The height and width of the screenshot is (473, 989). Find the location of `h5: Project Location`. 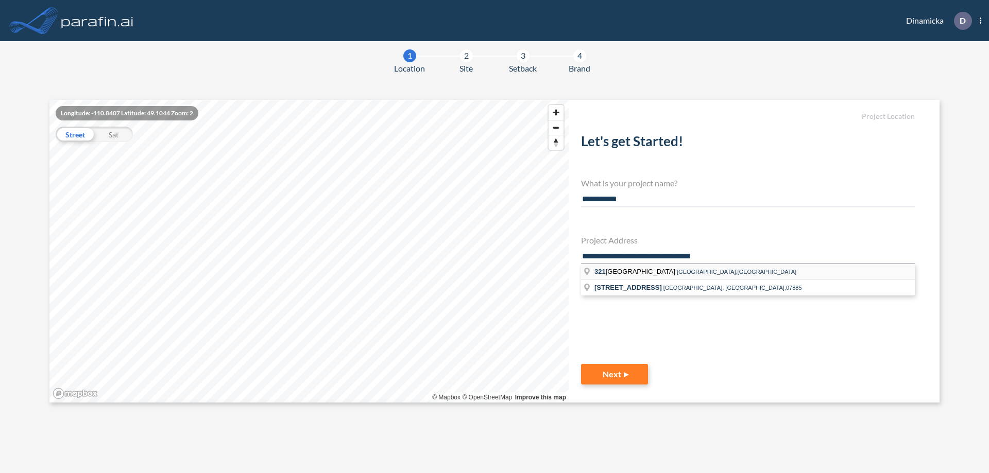

h5: Project Location is located at coordinates (748, 116).